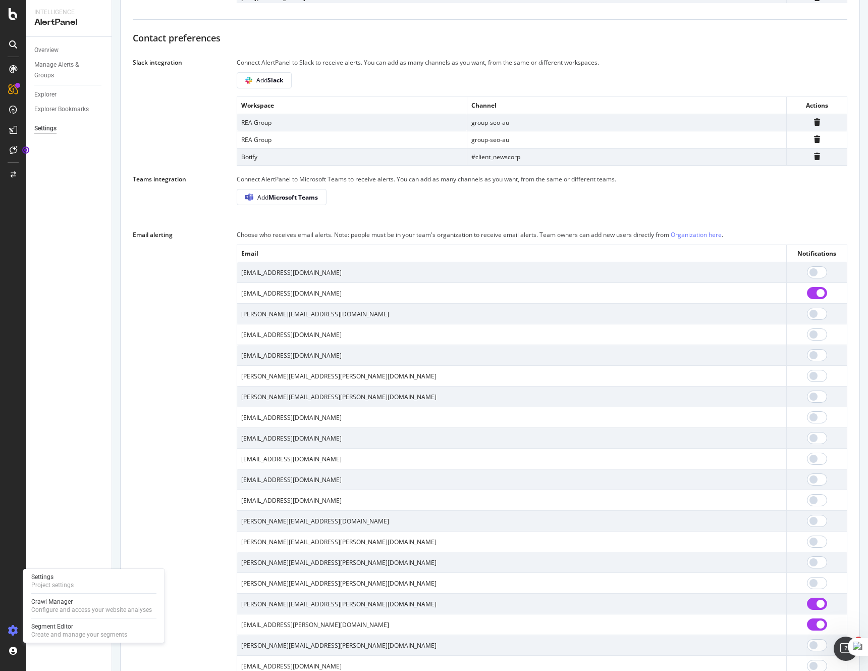 The image size is (868, 671). I want to click on div: Notifications, so click(817, 253).